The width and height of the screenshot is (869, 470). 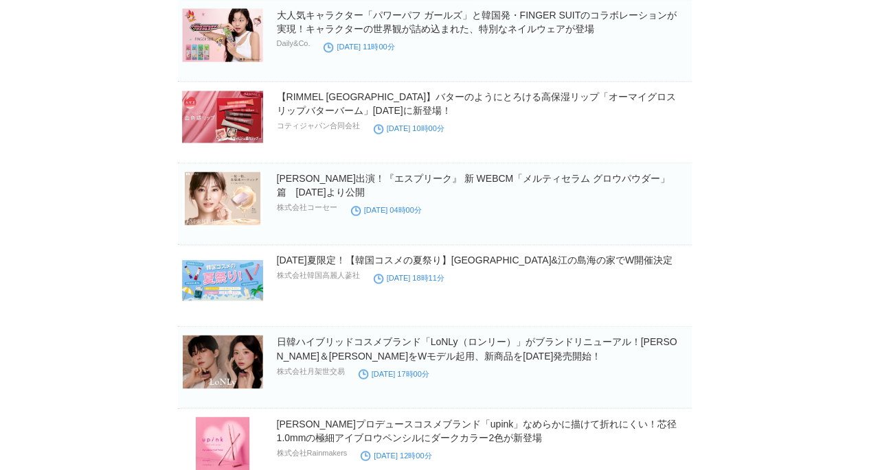 I want to click on a: 大人気キャラクター「パワーパフ ガールズ」と韓国発・FINGER SUITのコラボレーションが実現！キャラクターの世界観が詰め込まれた、特別なネイルウェアが登場, so click(x=477, y=22).